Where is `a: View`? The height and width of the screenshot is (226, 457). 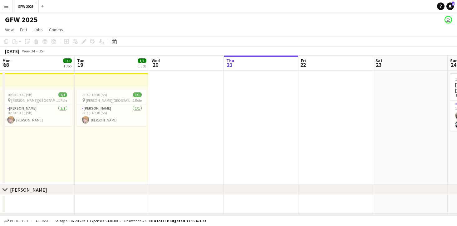 a: View is located at coordinates (9, 30).